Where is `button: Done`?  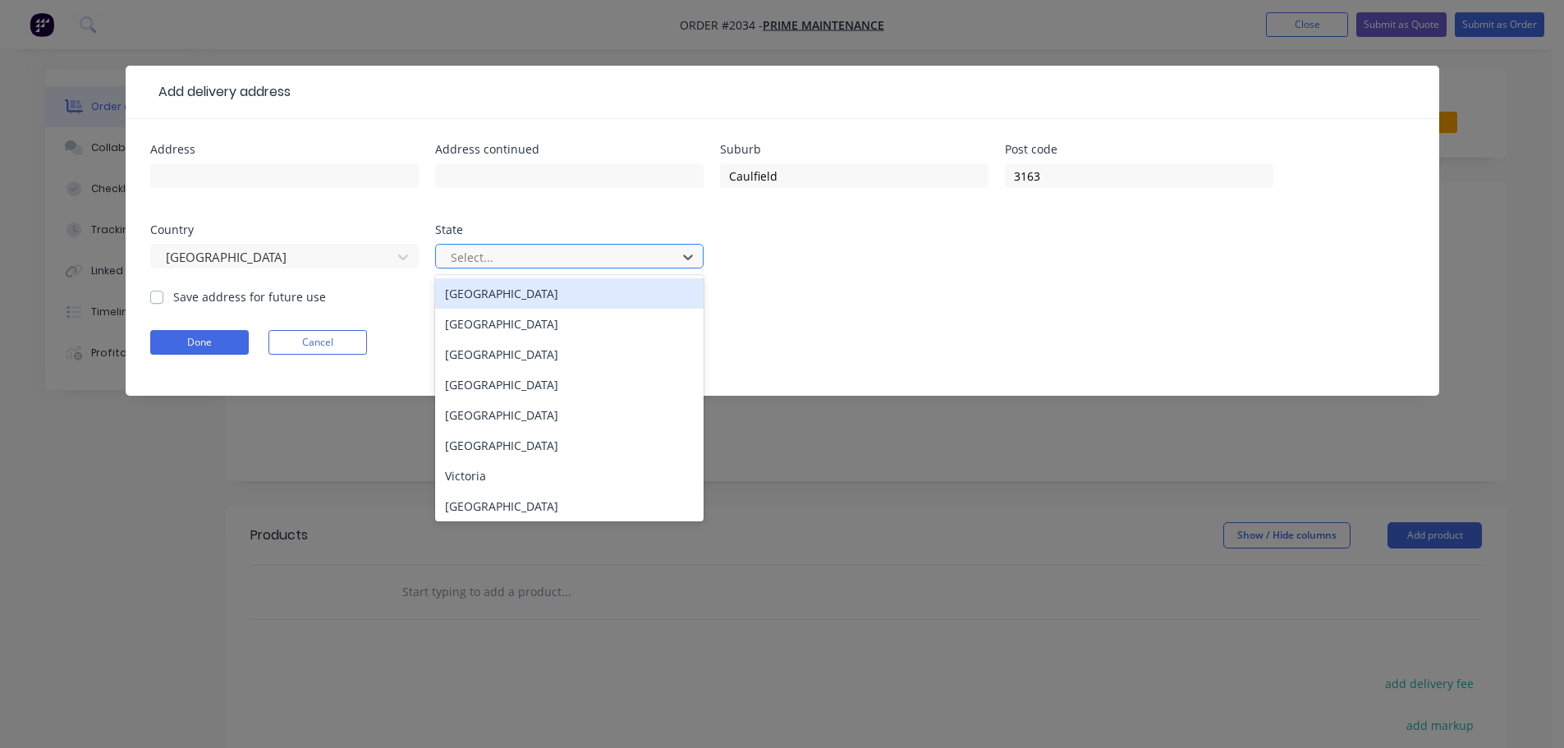 button: Done is located at coordinates (200, 342).